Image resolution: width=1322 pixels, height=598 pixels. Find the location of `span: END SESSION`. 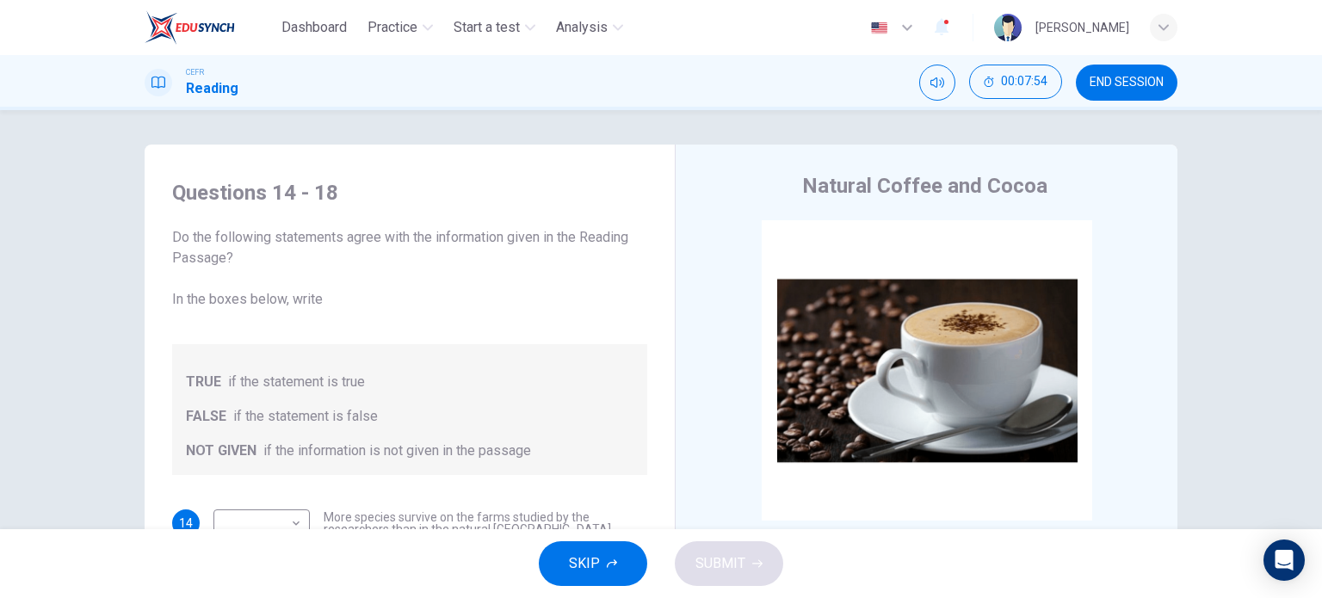

span: END SESSION is located at coordinates (1127, 83).